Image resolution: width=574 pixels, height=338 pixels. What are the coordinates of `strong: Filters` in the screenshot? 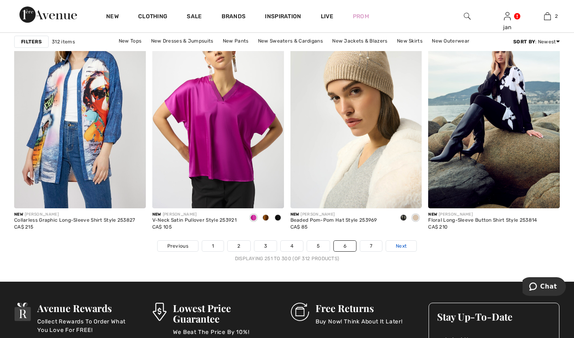 It's located at (31, 42).